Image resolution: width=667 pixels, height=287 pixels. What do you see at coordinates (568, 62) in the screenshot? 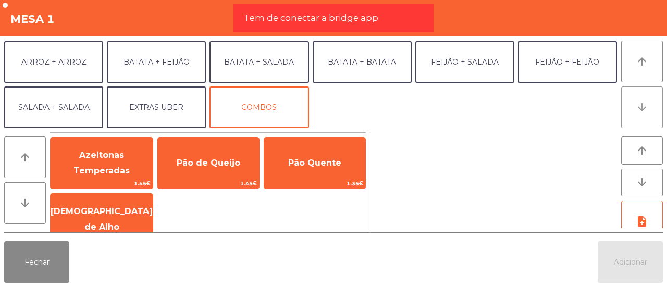
I see `button: FEIJÃO + FEIJÃO` at bounding box center [568, 62].